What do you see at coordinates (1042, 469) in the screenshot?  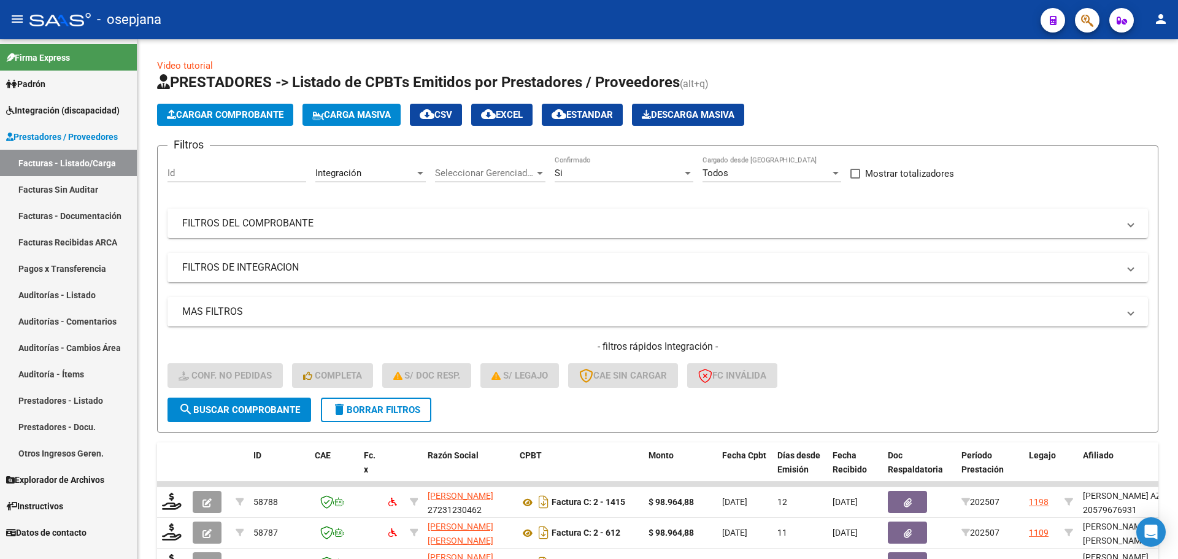 I see `datatable-header-cell: Legajo` at bounding box center [1042, 469].